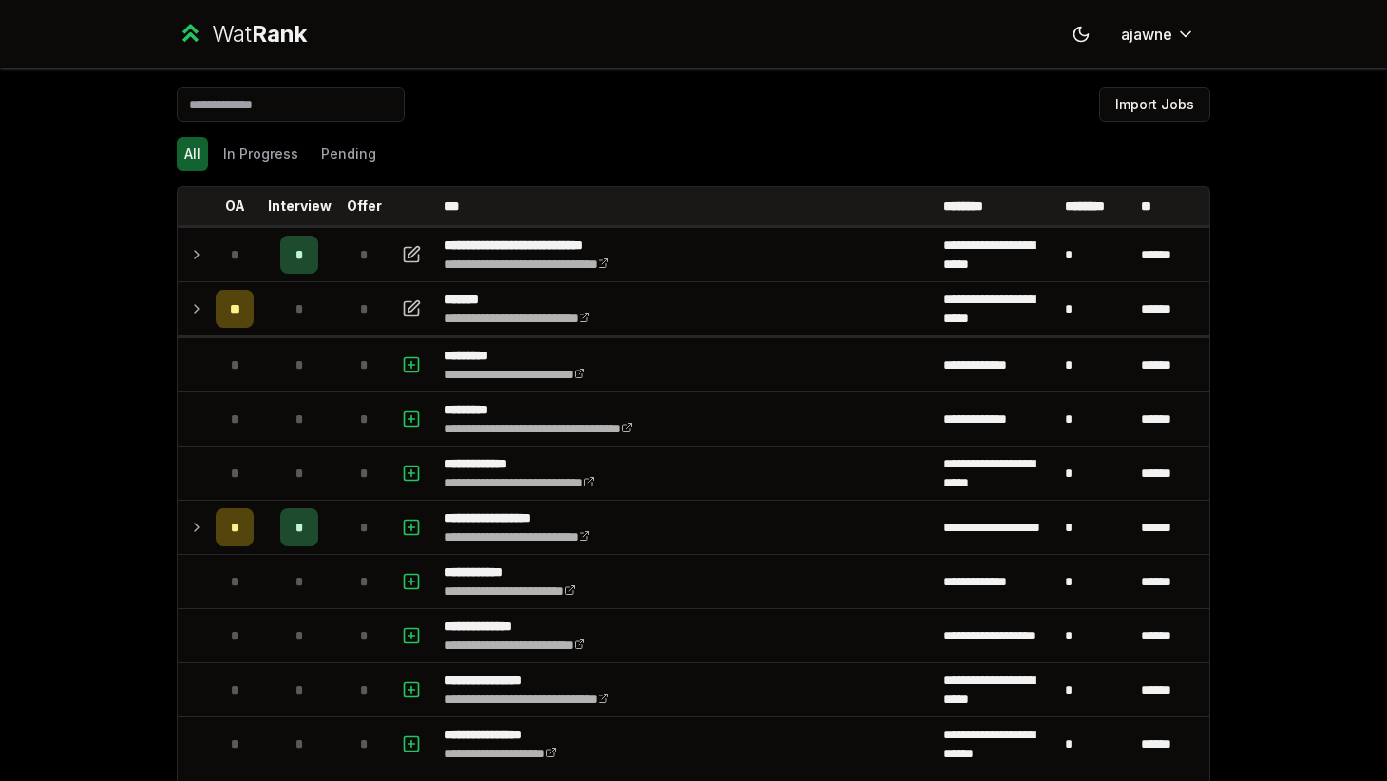 The image size is (1387, 781). I want to click on button: All, so click(192, 154).